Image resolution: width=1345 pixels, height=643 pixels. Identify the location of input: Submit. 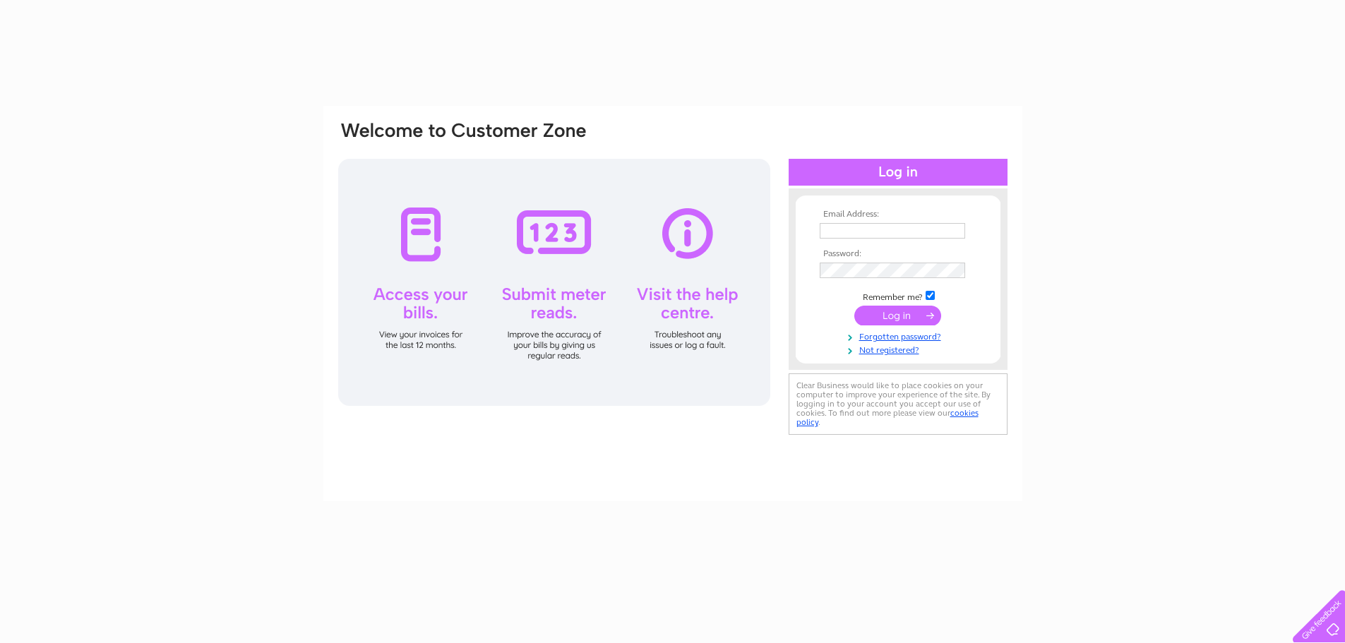
(897, 316).